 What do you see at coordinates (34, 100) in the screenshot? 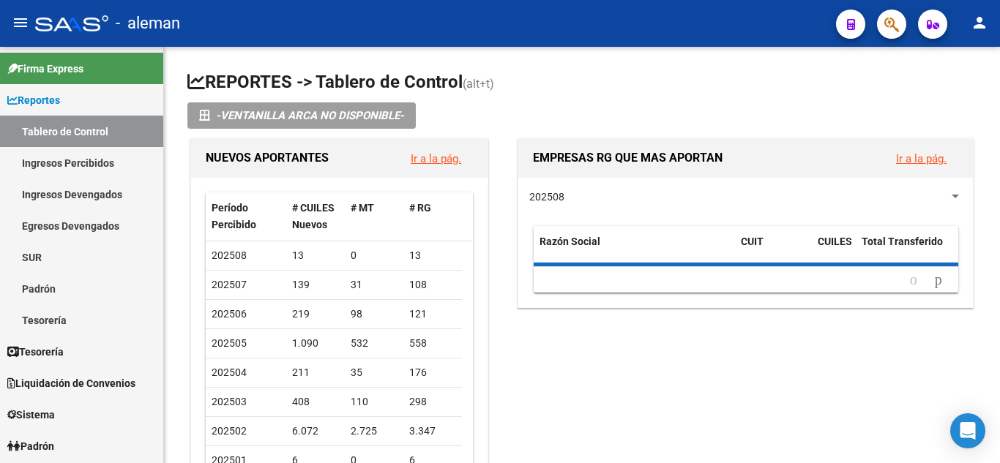
I see `span: Reportes` at bounding box center [34, 100].